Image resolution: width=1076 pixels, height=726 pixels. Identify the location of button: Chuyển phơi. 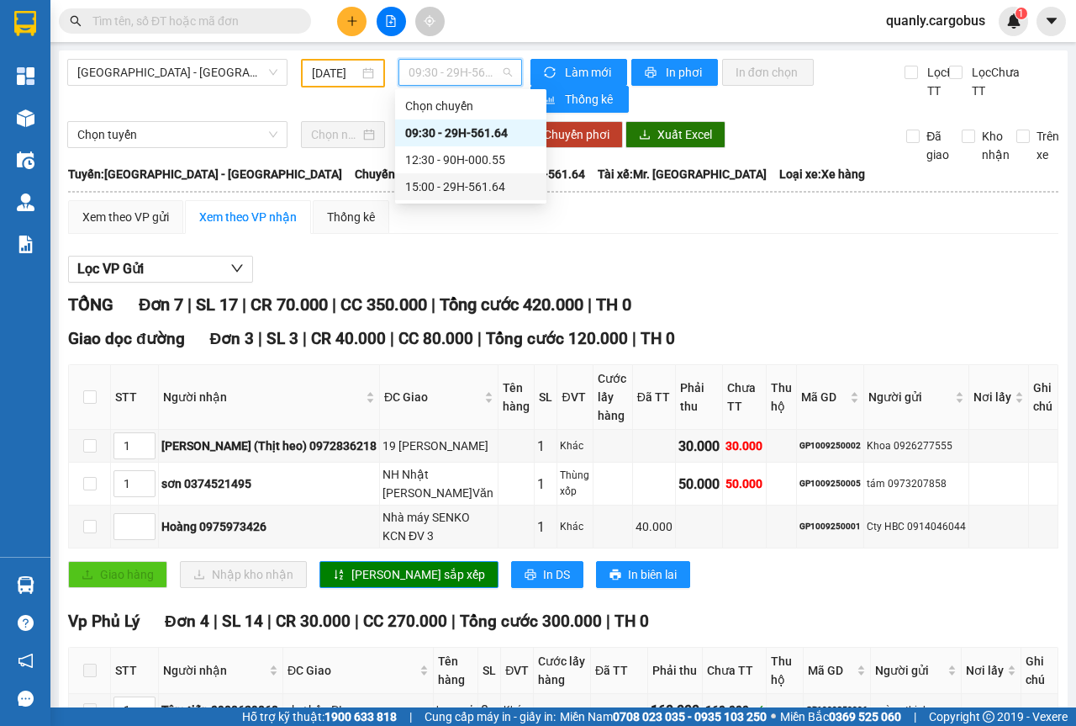
(577, 135).